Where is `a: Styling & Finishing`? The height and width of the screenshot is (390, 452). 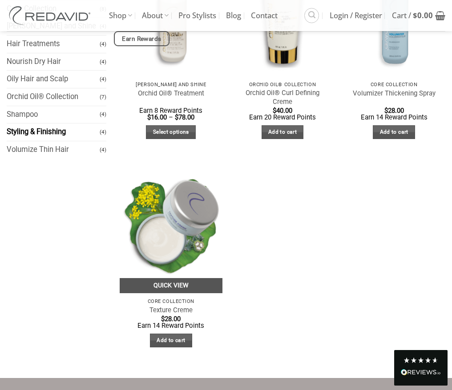
a: Styling & Finishing is located at coordinates (53, 132).